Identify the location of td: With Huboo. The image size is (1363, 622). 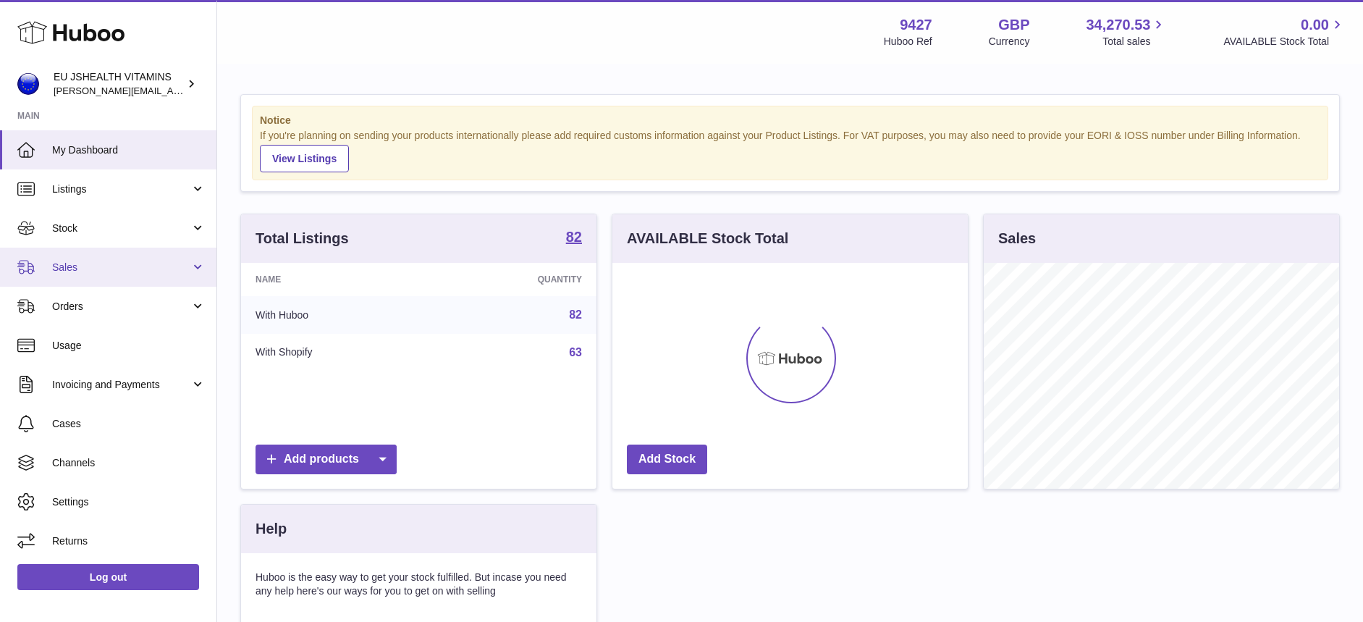
(336, 315).